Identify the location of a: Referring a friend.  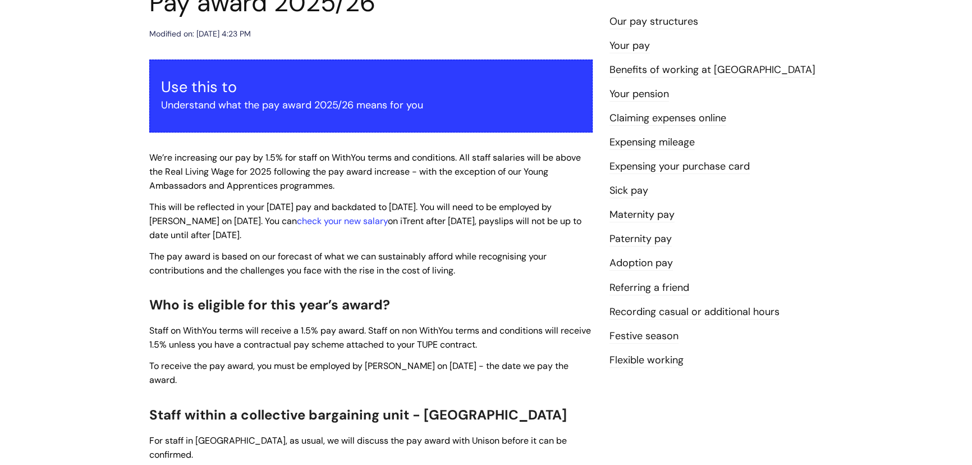
(649, 288).